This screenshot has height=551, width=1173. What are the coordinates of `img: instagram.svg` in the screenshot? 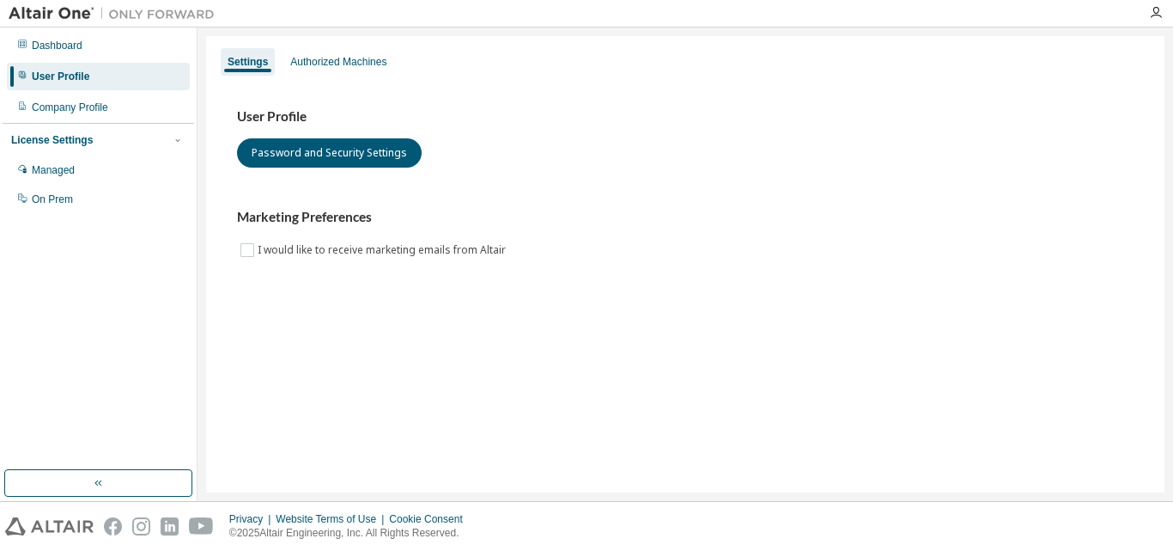 It's located at (141, 526).